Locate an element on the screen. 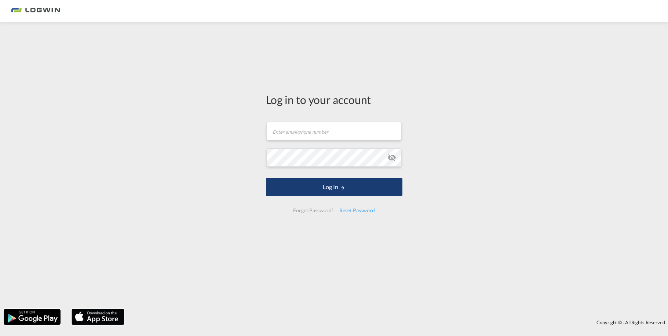  img: google.png is located at coordinates (32, 317).